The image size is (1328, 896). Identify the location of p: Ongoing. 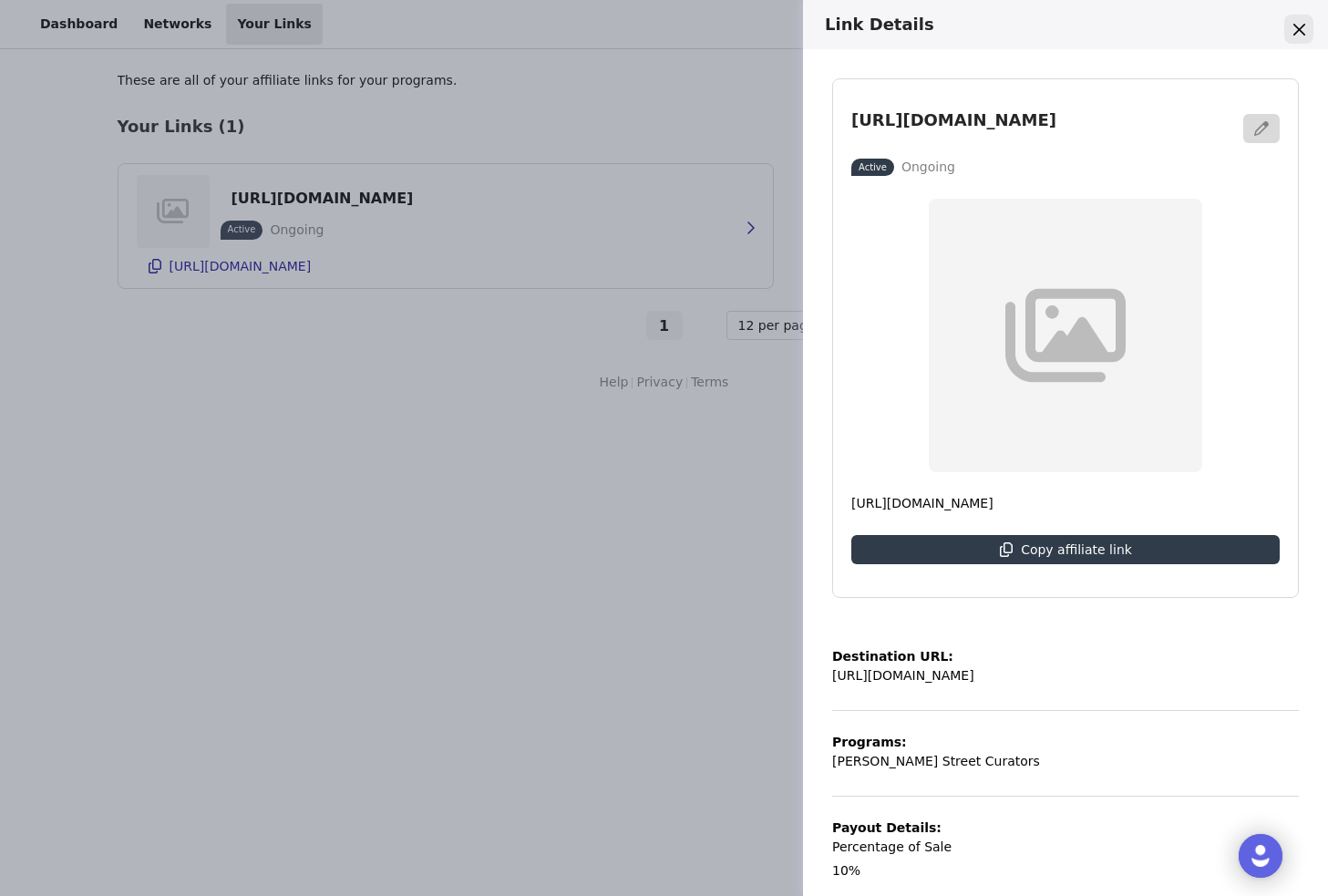
(928, 167).